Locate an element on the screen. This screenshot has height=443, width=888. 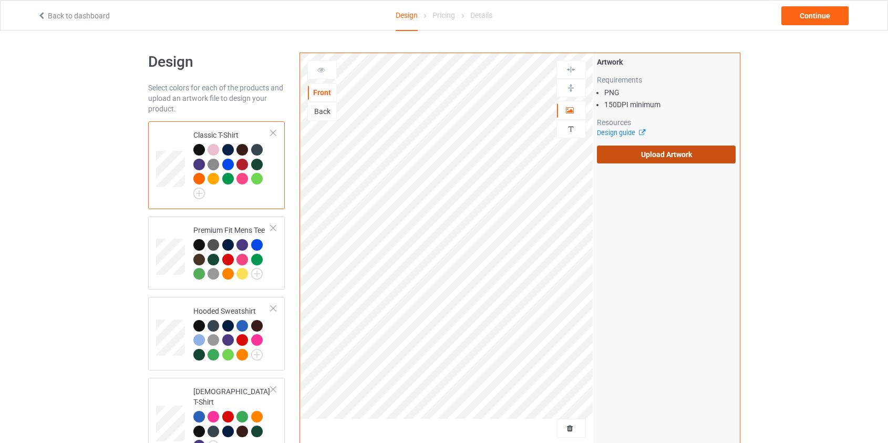
div: Design is located at coordinates (407, 16).